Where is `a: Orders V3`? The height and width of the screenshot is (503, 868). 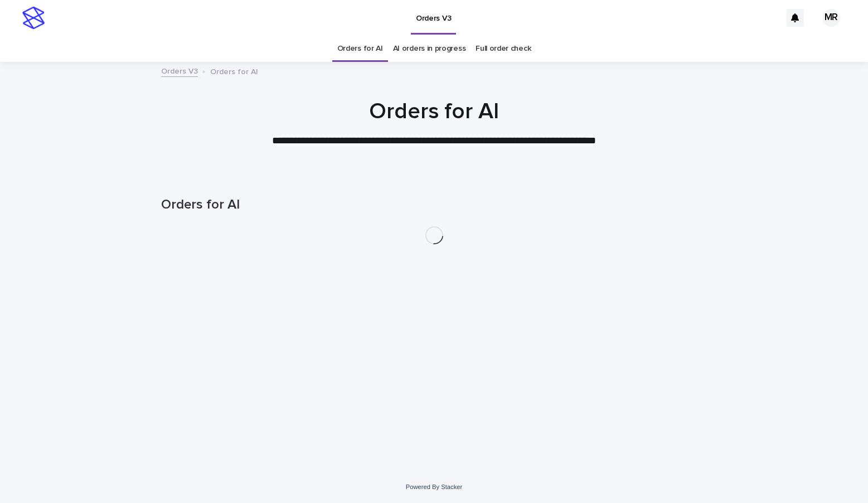 a: Orders V3 is located at coordinates (179, 70).